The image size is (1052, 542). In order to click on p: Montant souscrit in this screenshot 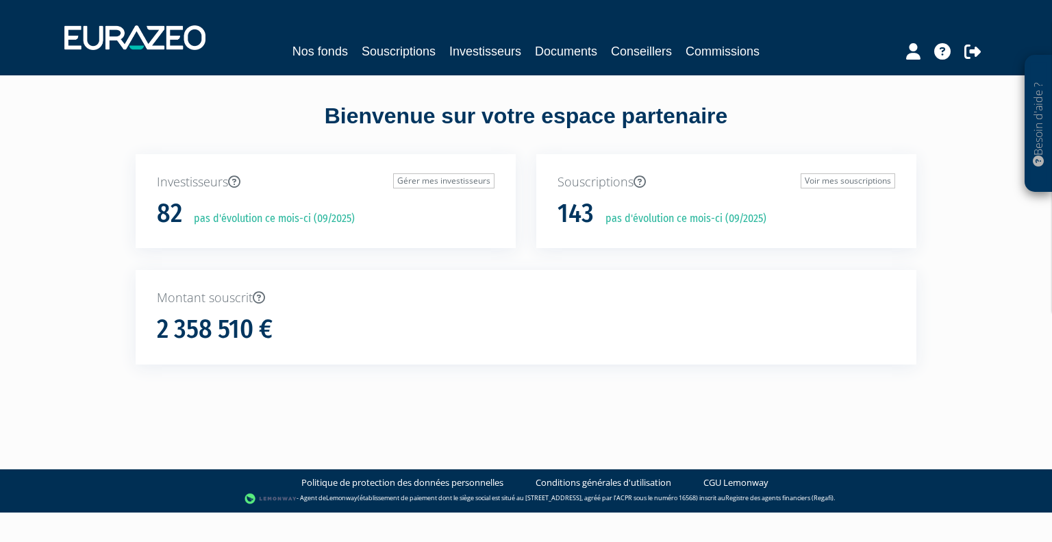, I will do `click(526, 298)`.